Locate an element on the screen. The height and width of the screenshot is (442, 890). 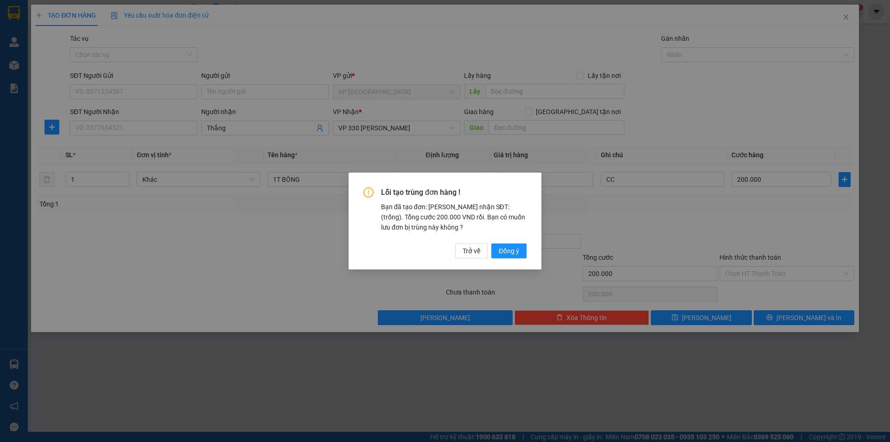
button: Đồng ý is located at coordinates (509, 251).